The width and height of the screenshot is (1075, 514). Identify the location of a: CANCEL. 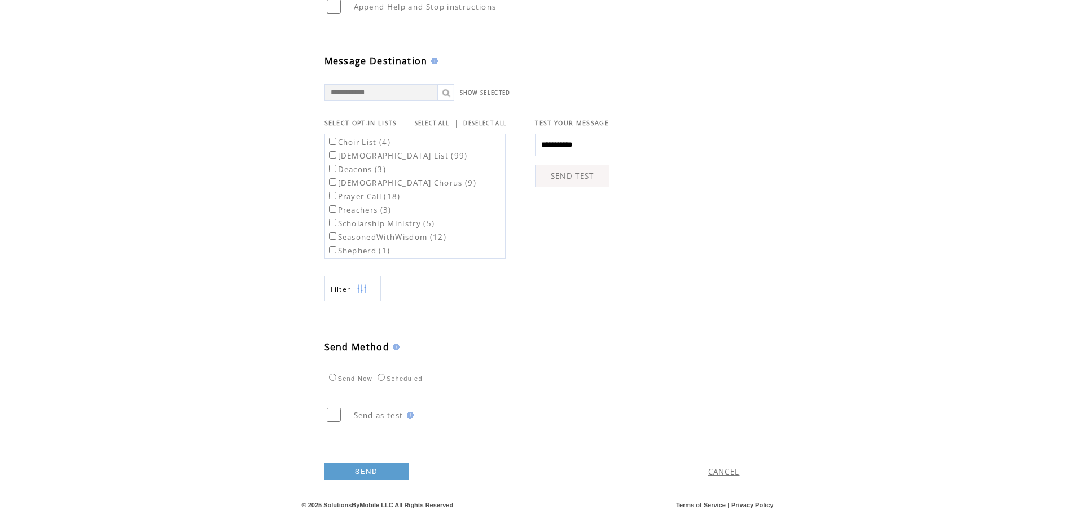
(724, 472).